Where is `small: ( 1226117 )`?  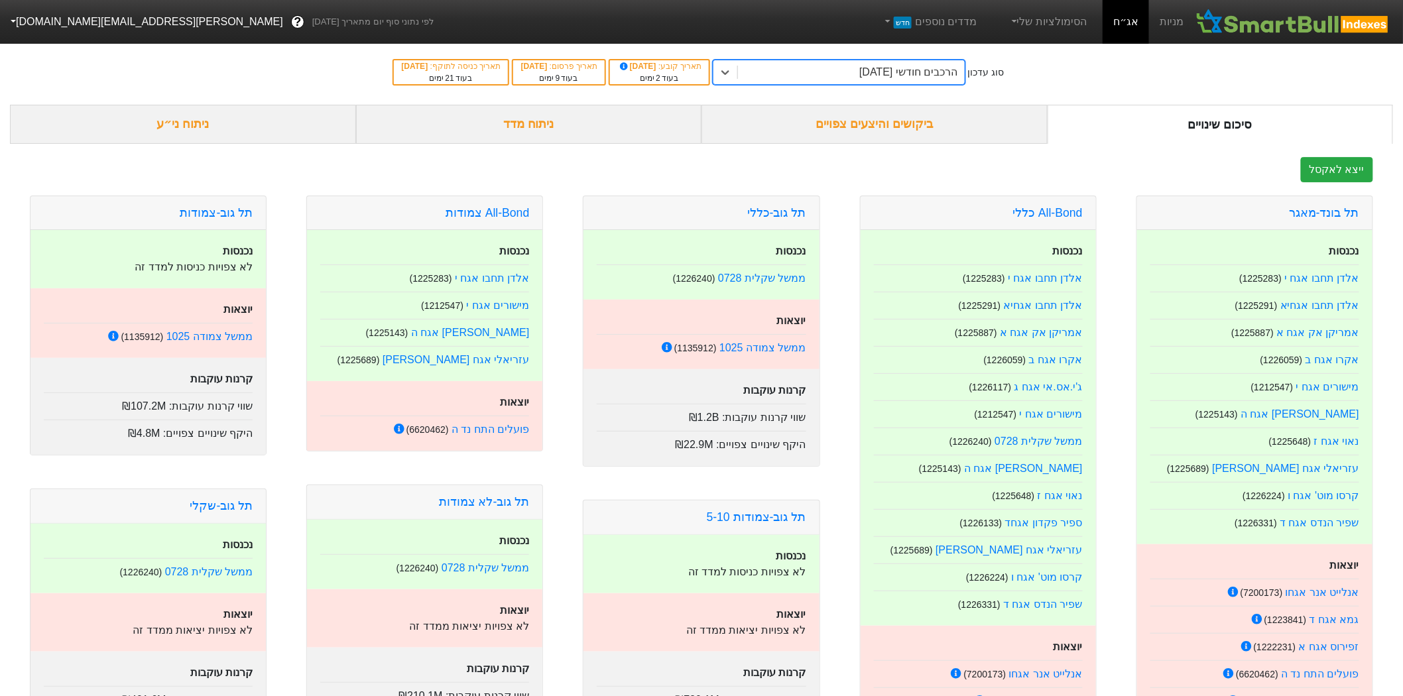
small: ( 1226117 ) is located at coordinates (990, 387).